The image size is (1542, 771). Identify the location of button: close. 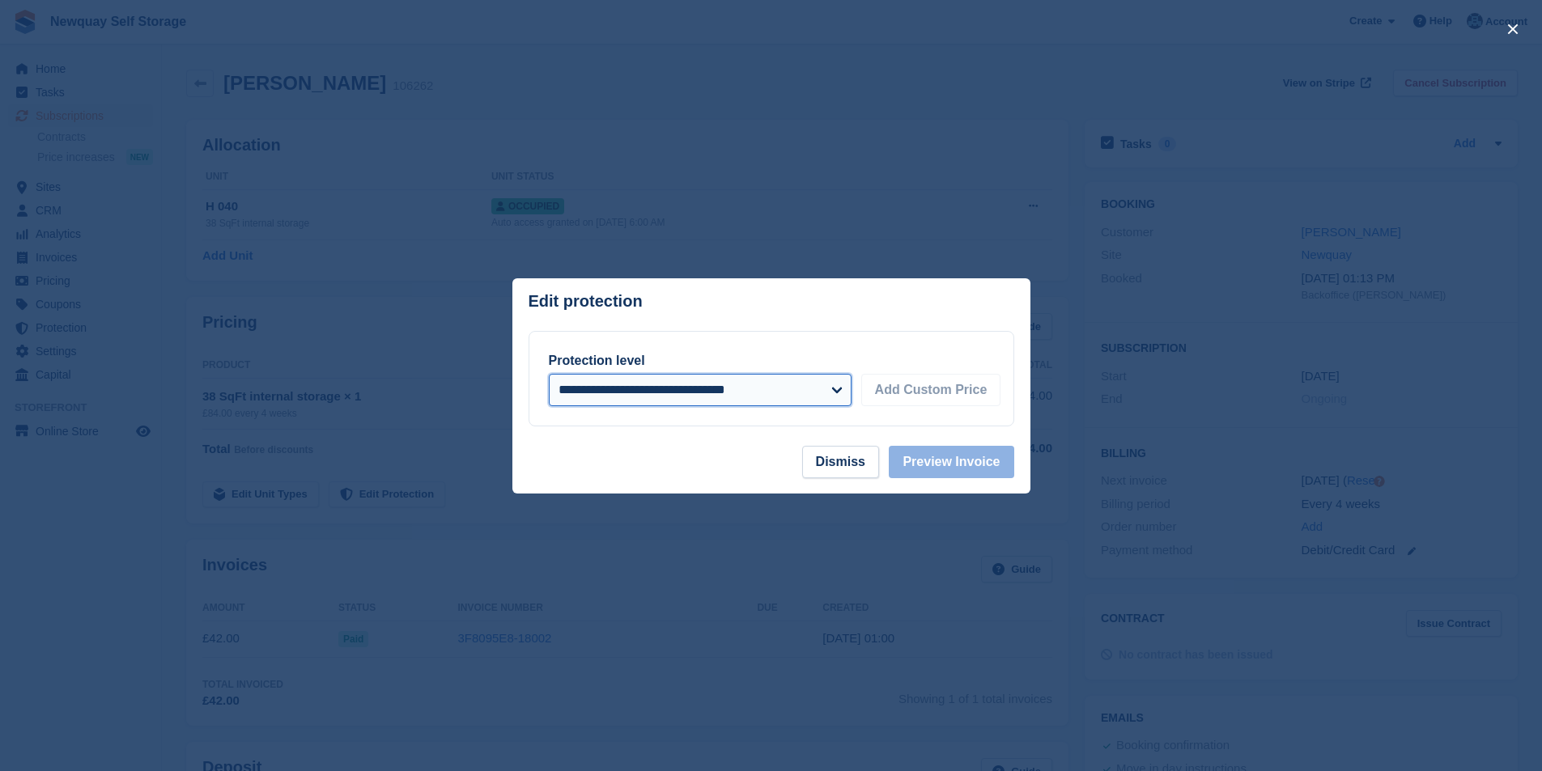
(1513, 29).